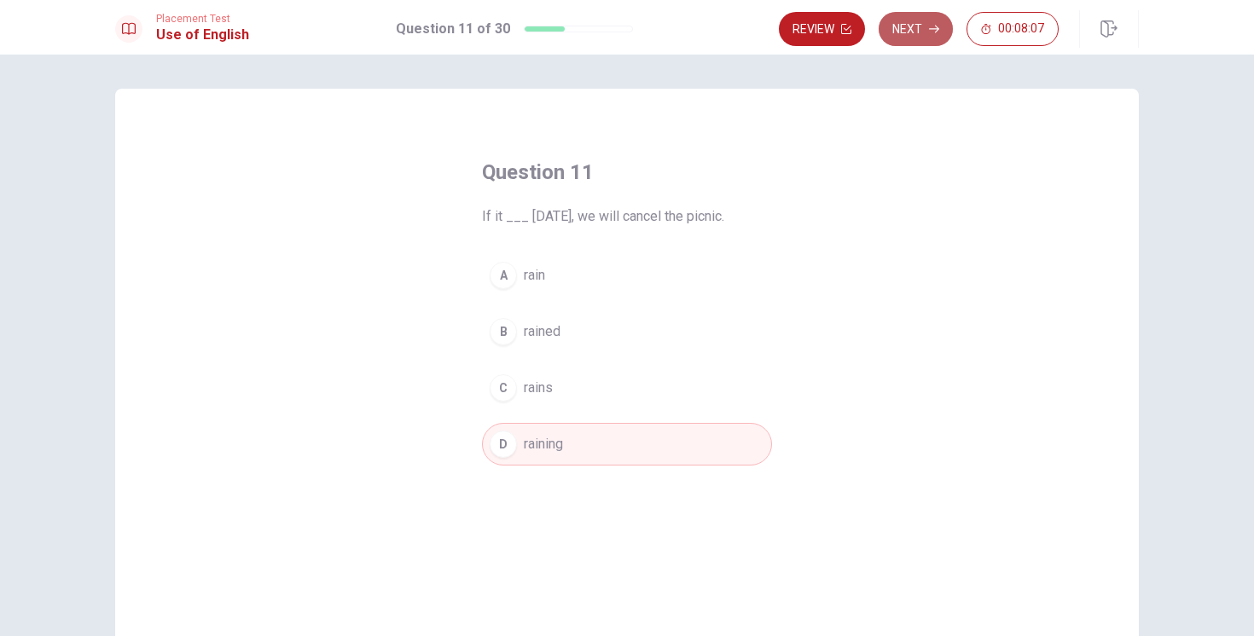 The width and height of the screenshot is (1254, 636). I want to click on span: raining, so click(543, 444).